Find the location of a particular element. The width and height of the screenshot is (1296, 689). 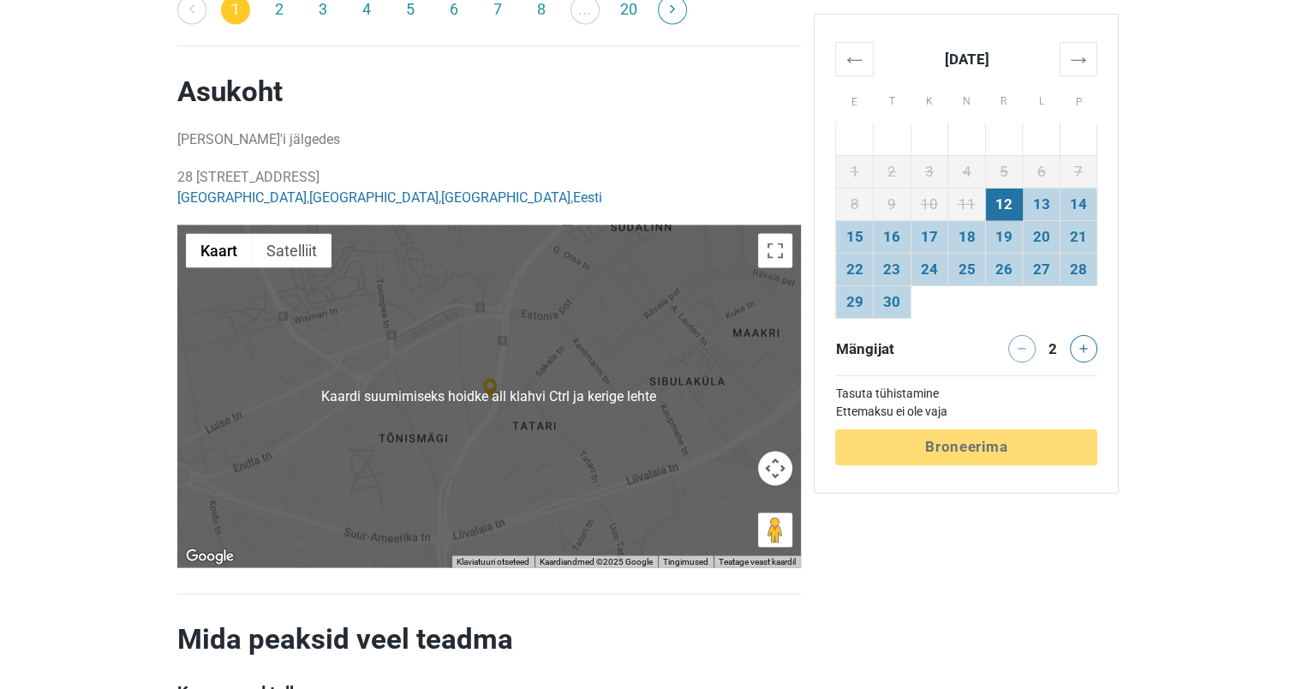

td: 24 is located at coordinates (929, 269).